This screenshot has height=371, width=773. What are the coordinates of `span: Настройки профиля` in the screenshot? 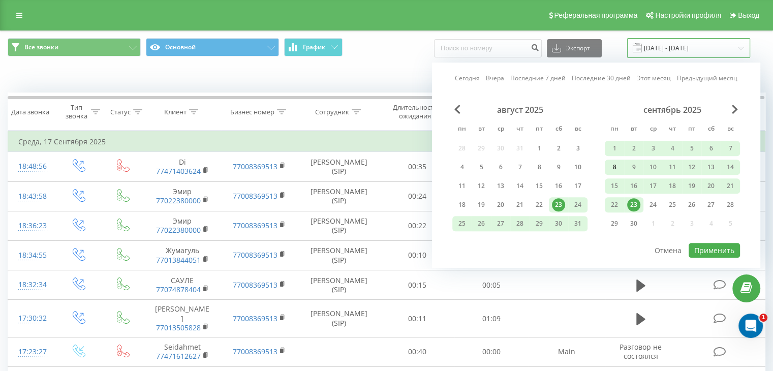 It's located at (688, 15).